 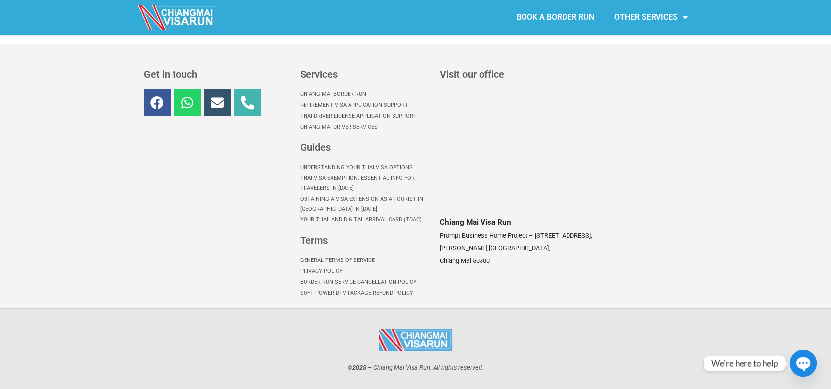 What do you see at coordinates (486, 235) in the screenshot?
I see `span: Prompt Business Home Project –` at bounding box center [486, 235].